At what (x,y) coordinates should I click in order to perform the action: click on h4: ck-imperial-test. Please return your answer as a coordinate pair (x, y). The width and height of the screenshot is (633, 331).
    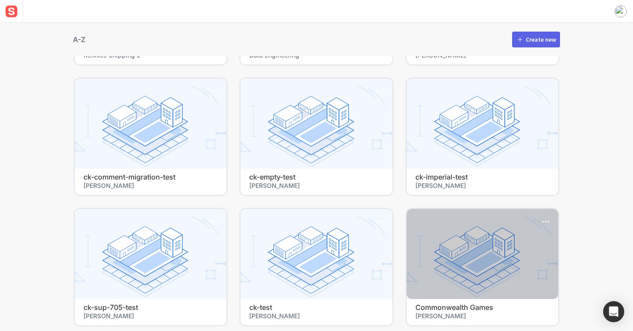
    Looking at the image, I should click on (482, 177).